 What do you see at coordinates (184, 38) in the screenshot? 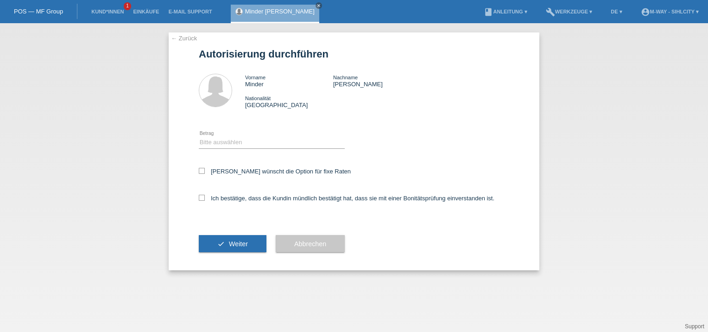
I see `a: ← Zurück` at bounding box center [184, 38].